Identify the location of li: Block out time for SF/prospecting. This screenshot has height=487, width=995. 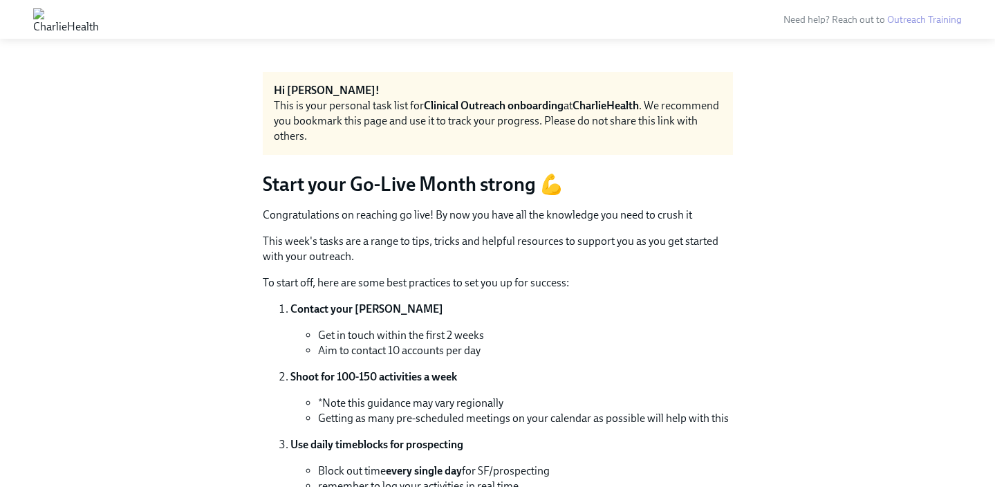
(526, 471).